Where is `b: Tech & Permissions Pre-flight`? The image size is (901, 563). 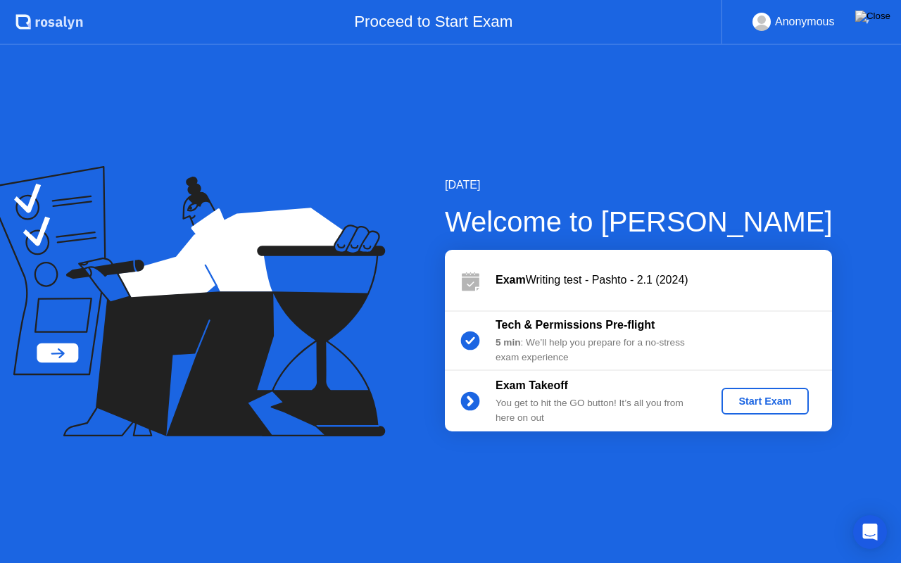 b: Tech & Permissions Pre-flight is located at coordinates (575, 325).